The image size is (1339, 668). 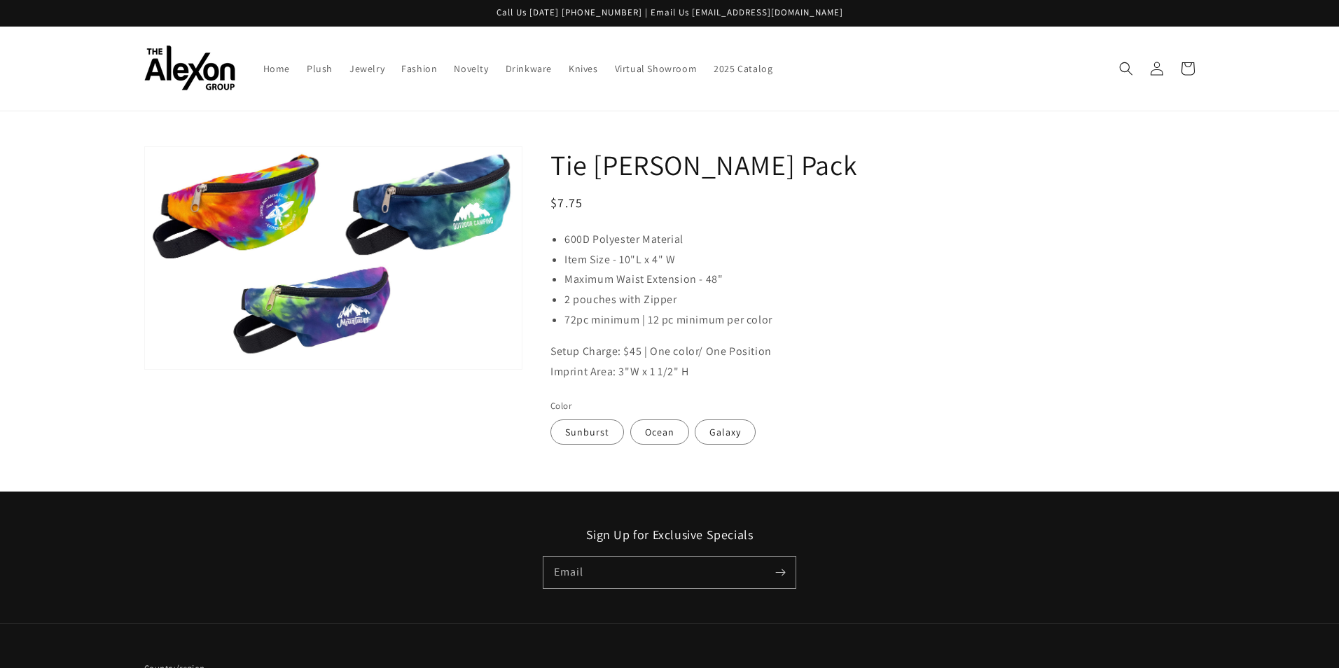 What do you see at coordinates (277, 69) in the screenshot?
I see `a: Home` at bounding box center [277, 69].